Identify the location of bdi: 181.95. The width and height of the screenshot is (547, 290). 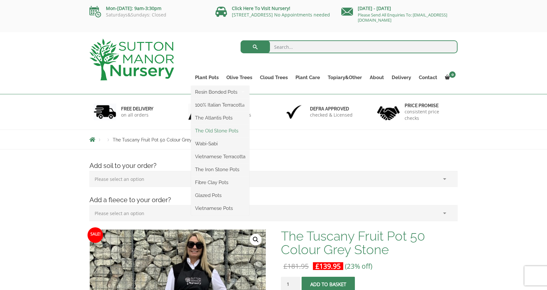
(296, 266).